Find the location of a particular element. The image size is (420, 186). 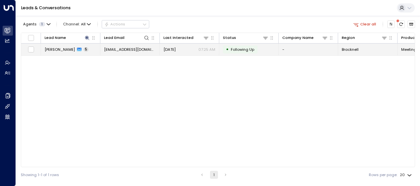

div: Product is located at coordinates (409, 38).